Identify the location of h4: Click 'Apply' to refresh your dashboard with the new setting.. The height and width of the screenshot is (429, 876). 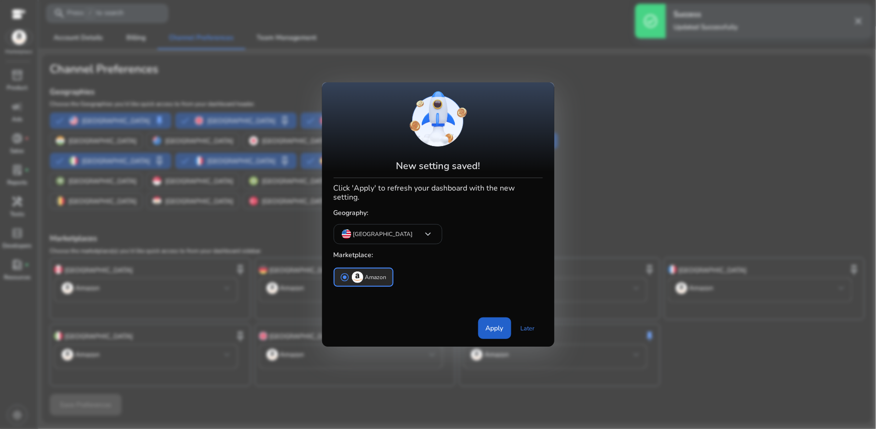
(438, 192).